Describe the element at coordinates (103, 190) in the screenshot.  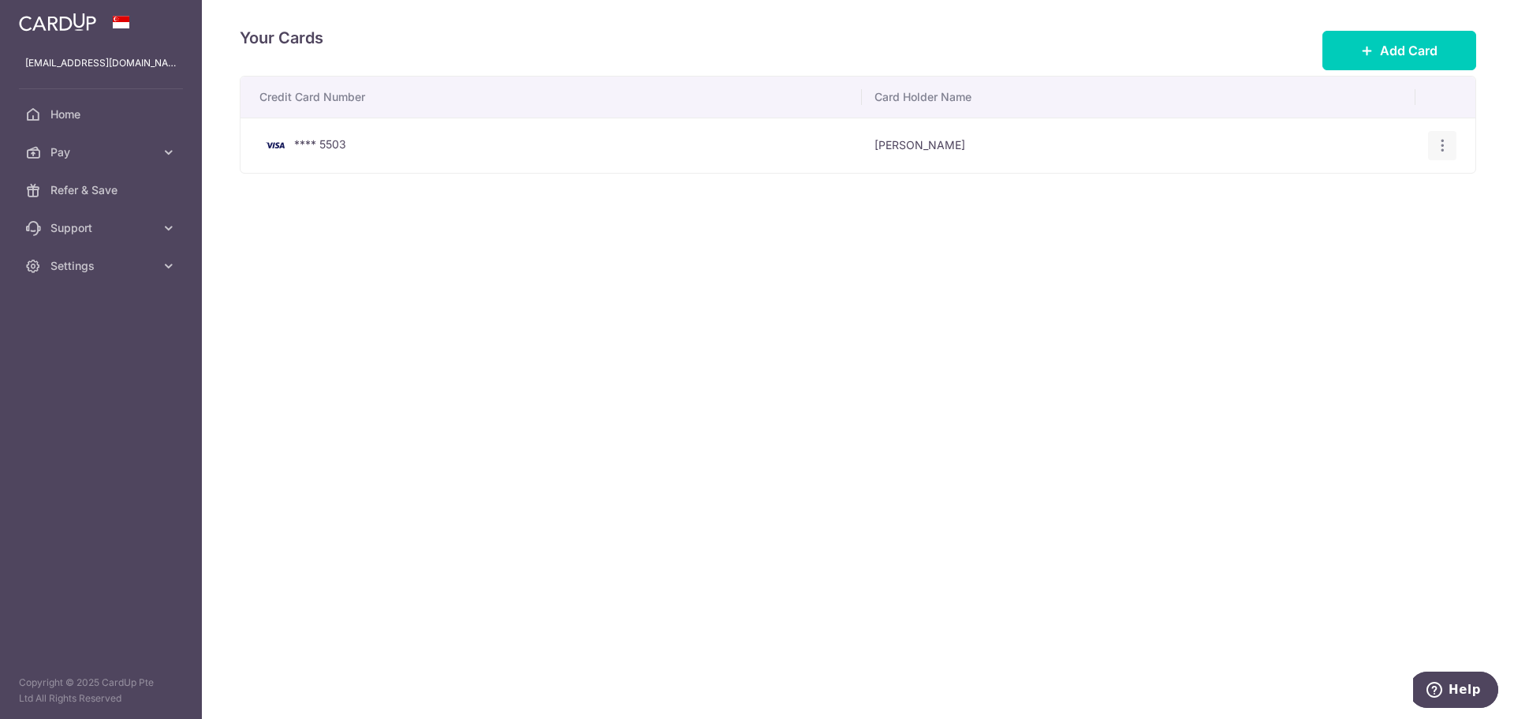
I see `span: Refer & Save` at that location.